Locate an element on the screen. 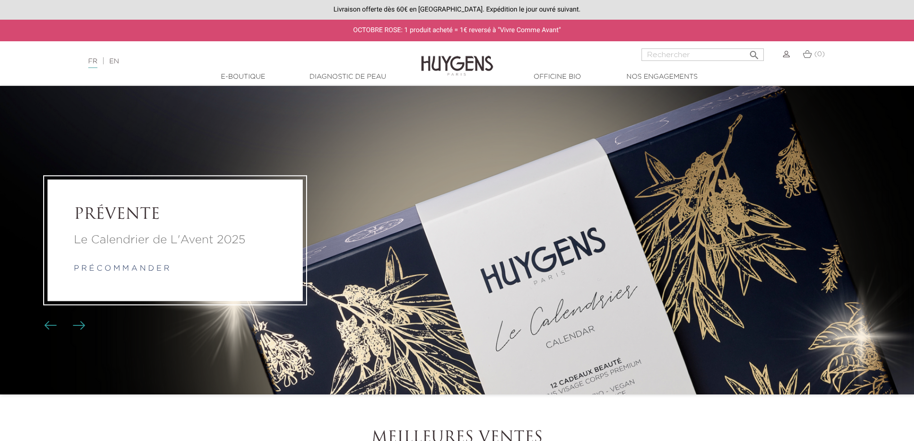  img: Huygens is located at coordinates (457, 59).